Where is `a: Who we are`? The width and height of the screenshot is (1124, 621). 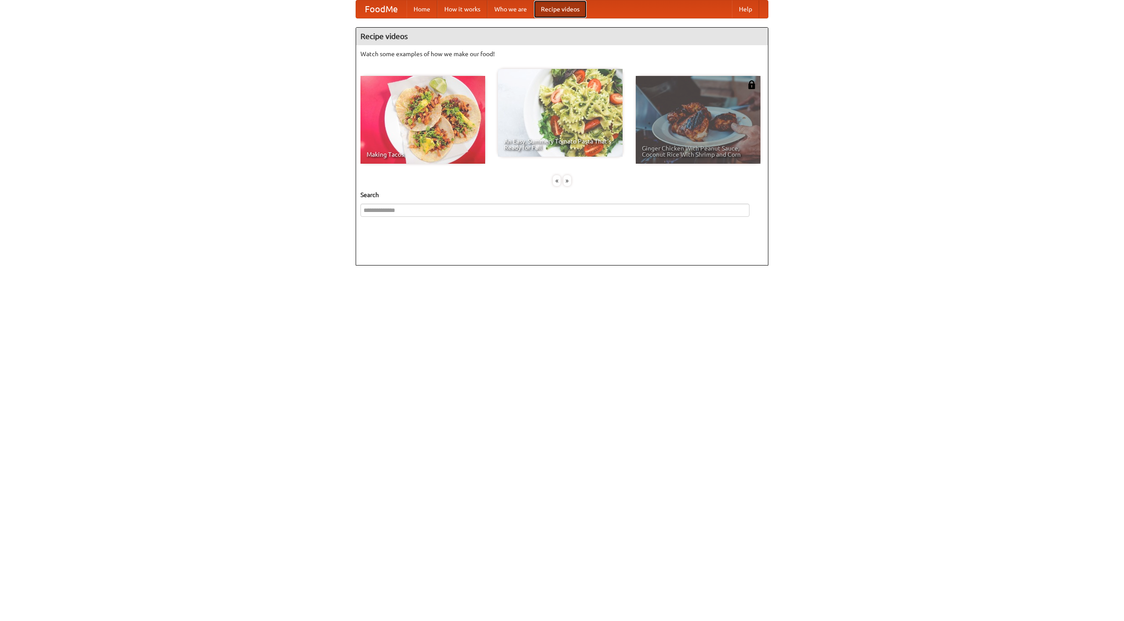 a: Who we are is located at coordinates (511, 9).